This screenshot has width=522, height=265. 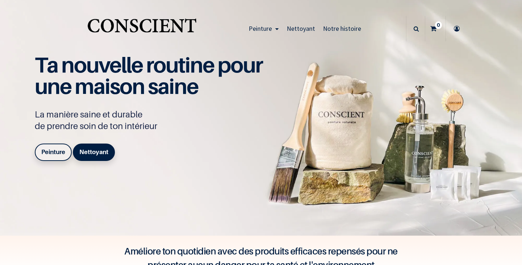 What do you see at coordinates (153, 120) in the screenshot?
I see `p: La manière saine et durable de prendre soin de ton intérieur` at bounding box center [153, 120].